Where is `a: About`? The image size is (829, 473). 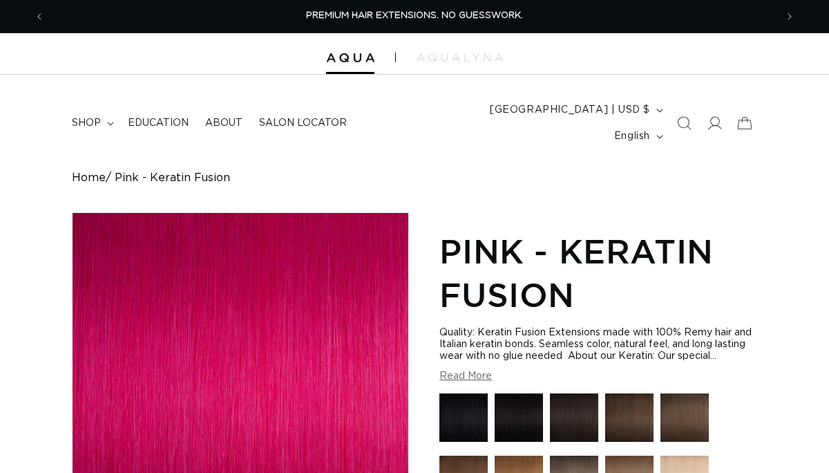
a: About is located at coordinates (224, 123).